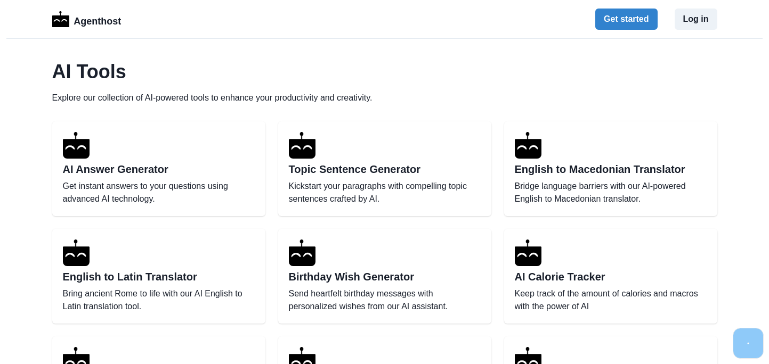  What do you see at coordinates (159, 277) in the screenshot?
I see `a: English to Latin TranslatorEnglish to Latin TranslatorBring ancient Rome to life with our AI Engl...` at bounding box center [159, 277].